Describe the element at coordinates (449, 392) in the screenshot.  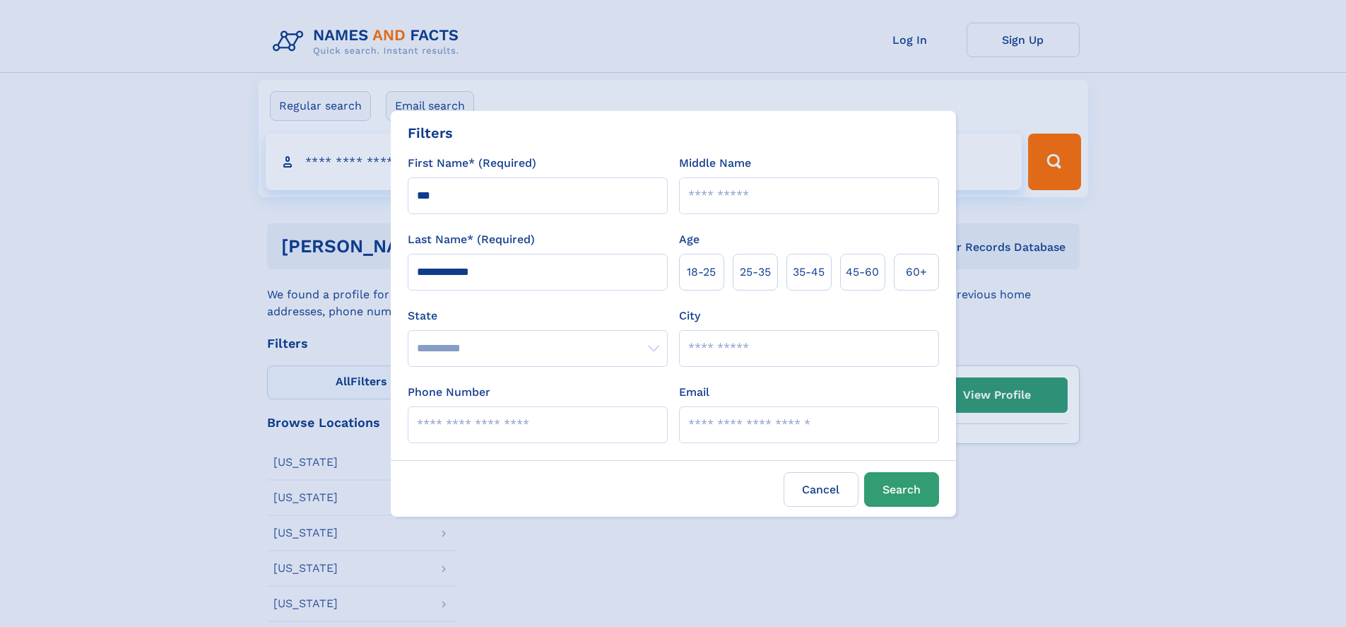
I see `label: Phone Number` at that location.